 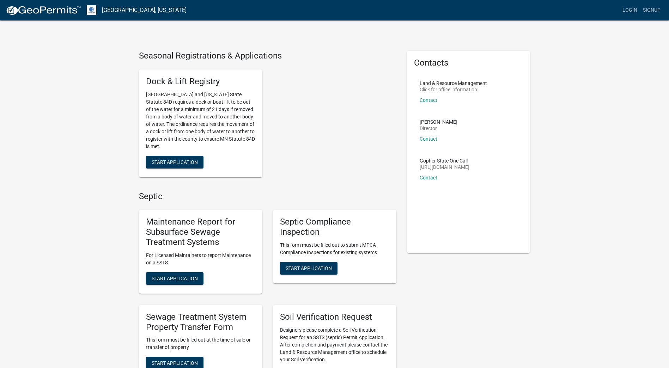 I want to click on p: Gopher State One Call, so click(x=444, y=161).